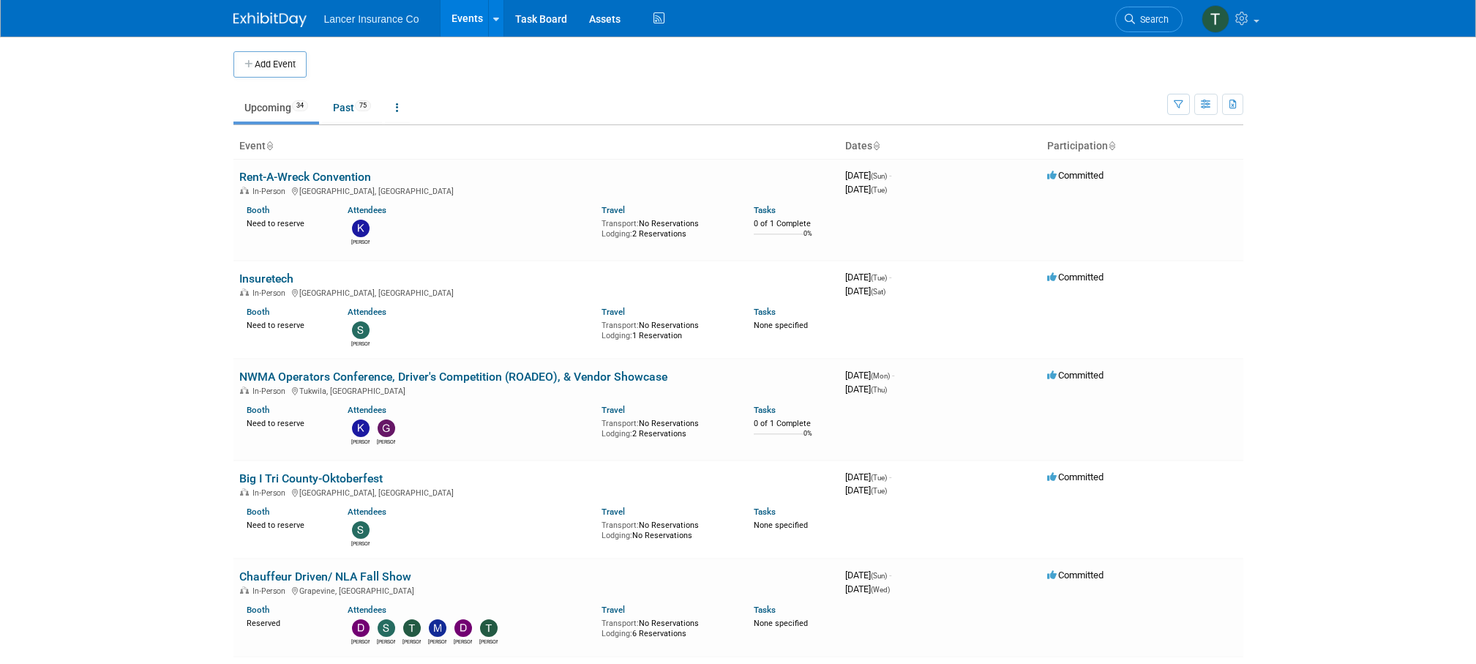  Describe the element at coordinates (1142, 146) in the screenshot. I see `th: Participation` at that location.